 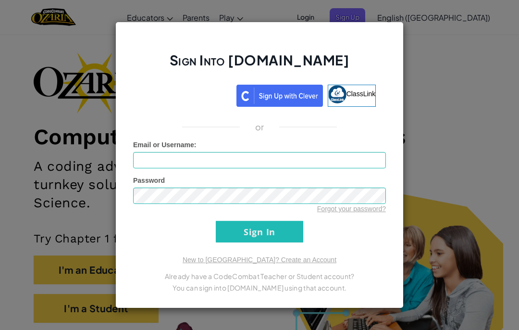 What do you see at coordinates (352, 209) in the screenshot?
I see `a: Forgot your password?` at bounding box center [352, 209].